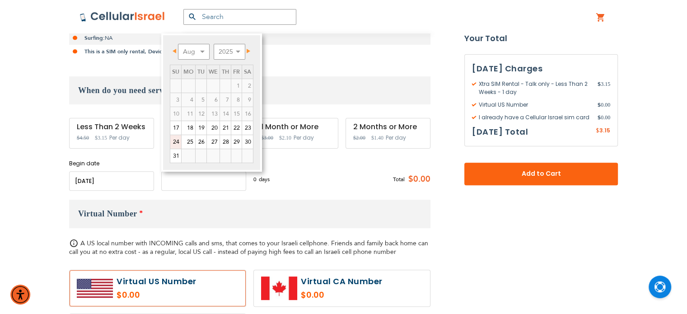  What do you see at coordinates (267, 138) in the screenshot?
I see `span: $3.00` at bounding box center [267, 138].